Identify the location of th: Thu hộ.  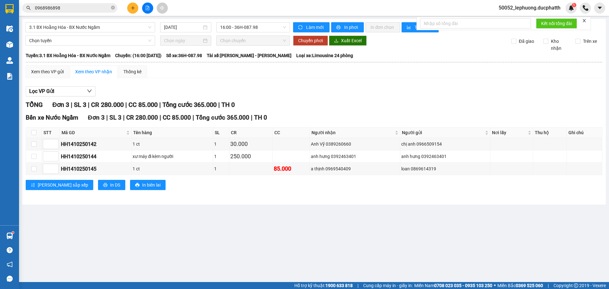
(550, 133).